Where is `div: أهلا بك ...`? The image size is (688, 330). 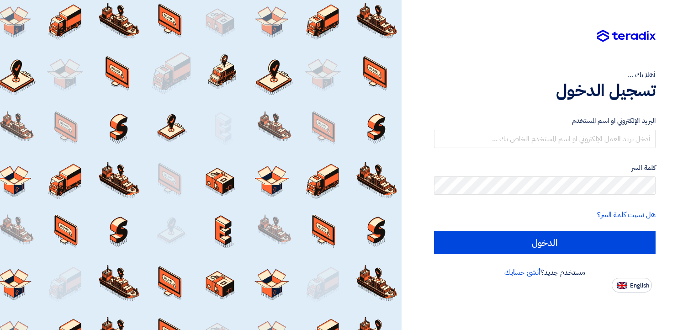 div: أهلا بك ... is located at coordinates (545, 75).